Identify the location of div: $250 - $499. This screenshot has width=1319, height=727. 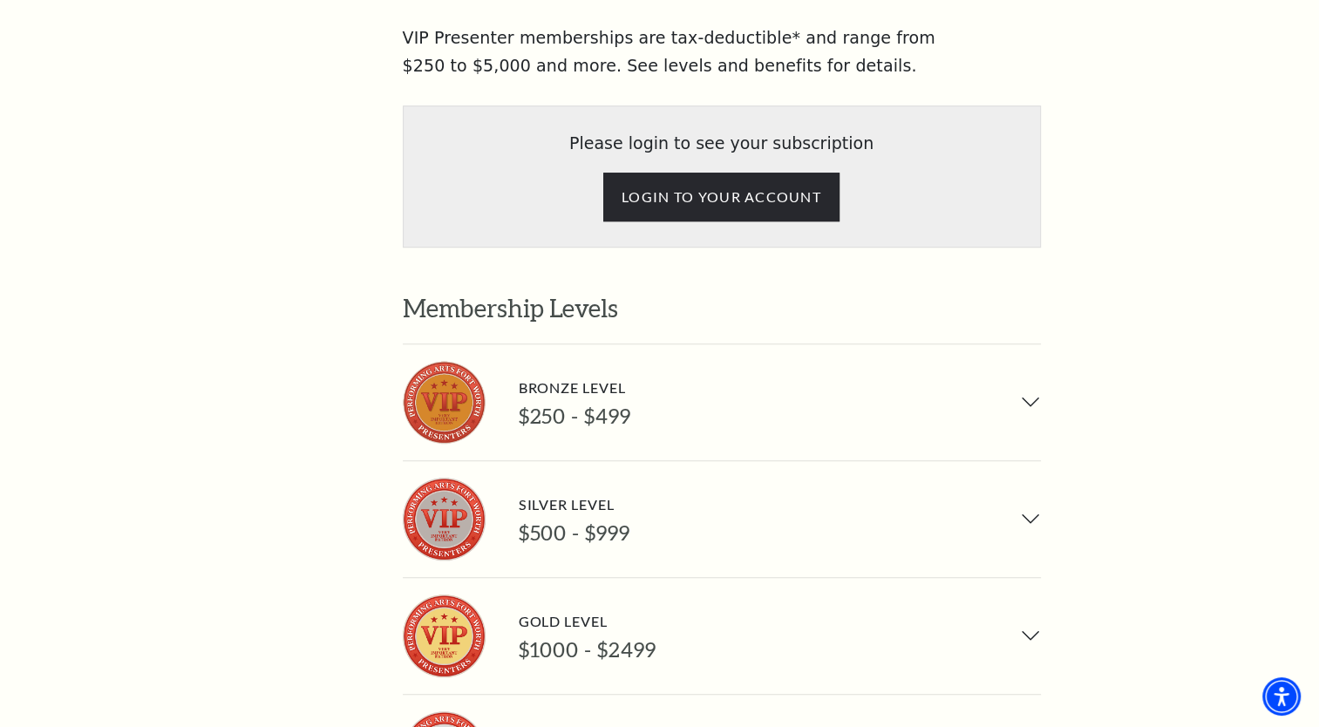
(575, 416).